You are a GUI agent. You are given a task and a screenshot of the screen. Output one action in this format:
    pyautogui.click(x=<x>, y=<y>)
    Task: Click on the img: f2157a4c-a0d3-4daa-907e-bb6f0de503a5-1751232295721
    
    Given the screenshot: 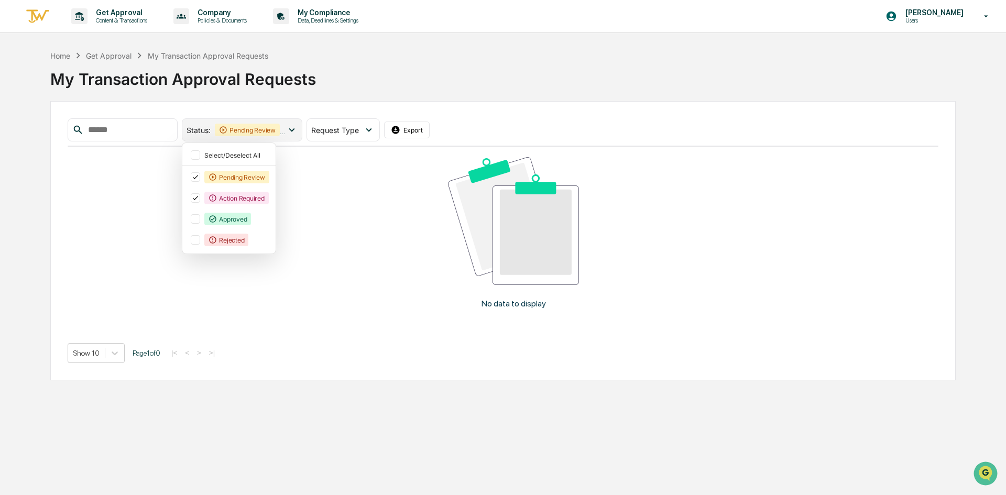 What is the action you would take?
    pyautogui.click(x=13, y=13)
    